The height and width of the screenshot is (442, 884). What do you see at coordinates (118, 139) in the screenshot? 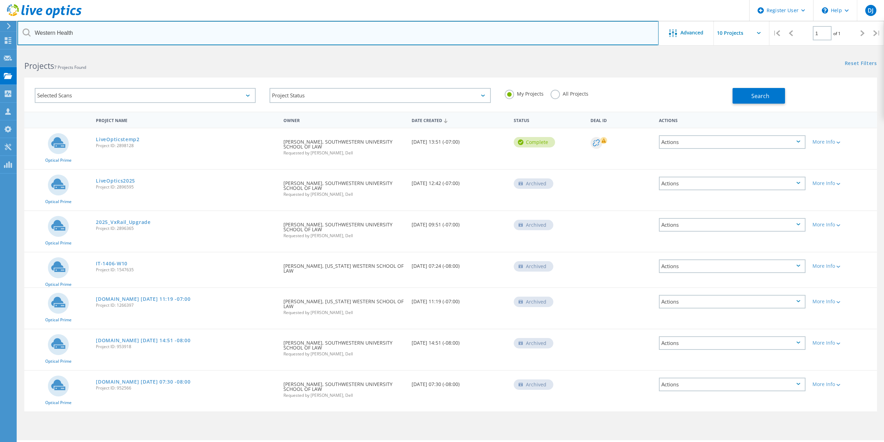
I see `a: LiveOpticstemp2` at bounding box center [118, 139].